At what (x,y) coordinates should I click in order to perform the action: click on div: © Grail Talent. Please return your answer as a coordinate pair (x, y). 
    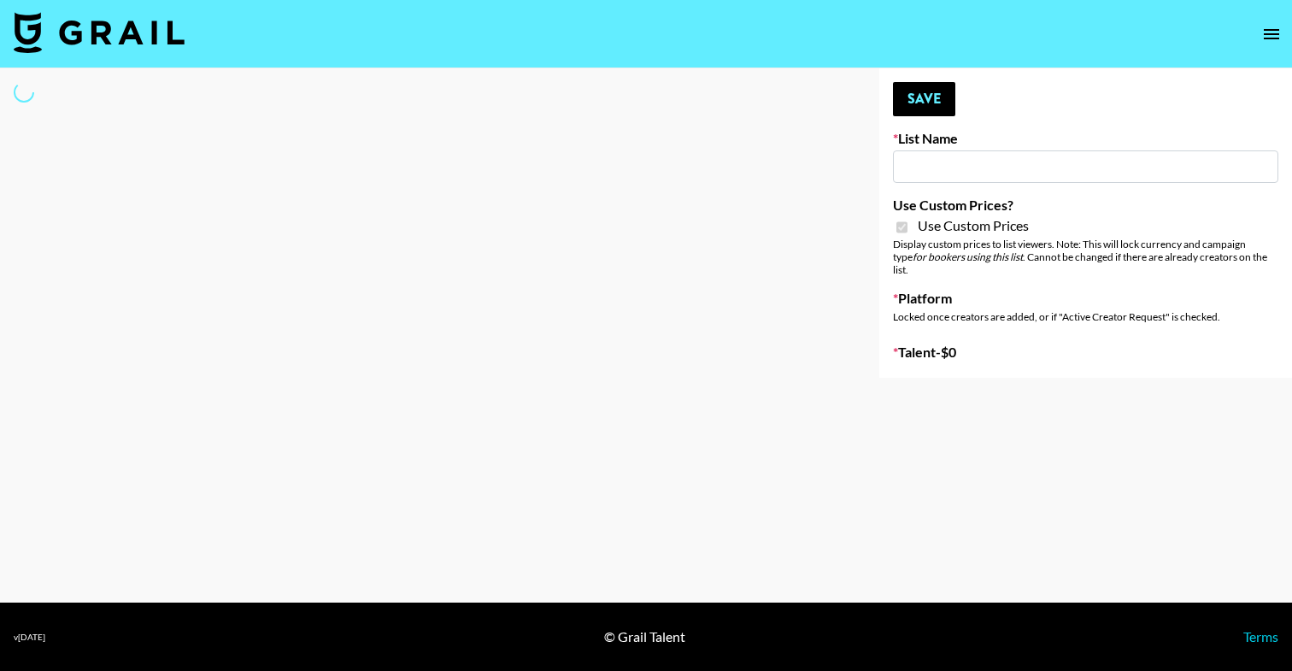
    Looking at the image, I should click on (644, 637).